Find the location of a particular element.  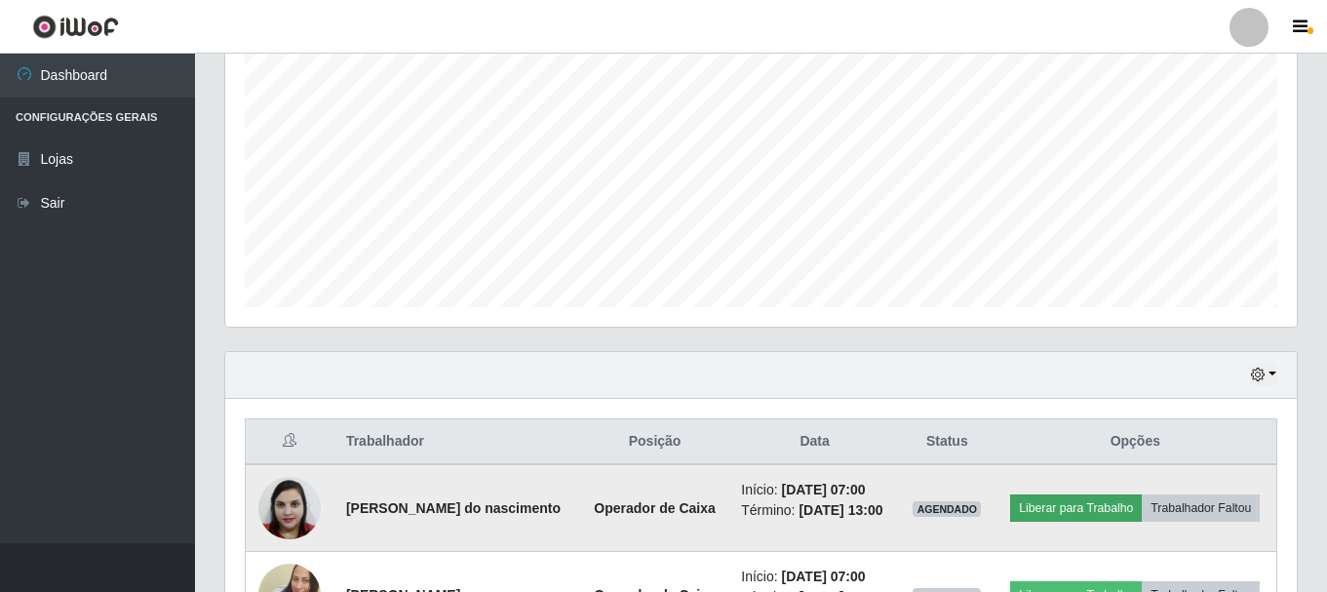

th: Posição is located at coordinates (654, 442).